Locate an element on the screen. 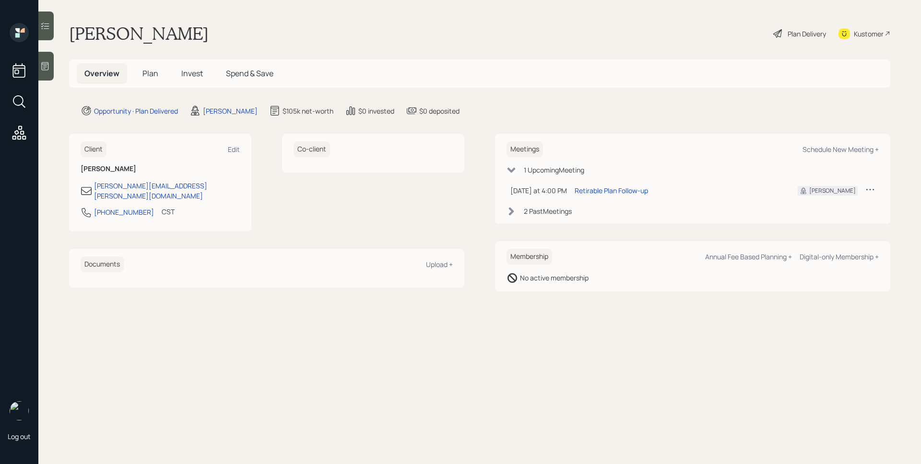  div: Log out is located at coordinates (19, 437).